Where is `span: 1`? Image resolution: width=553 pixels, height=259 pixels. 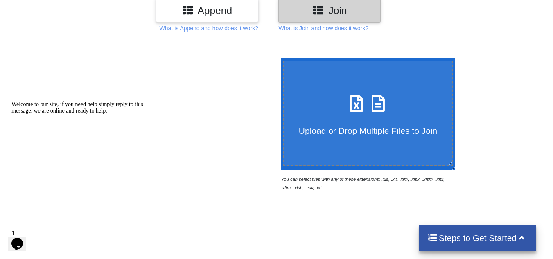
span: 1 is located at coordinates (5, 7).